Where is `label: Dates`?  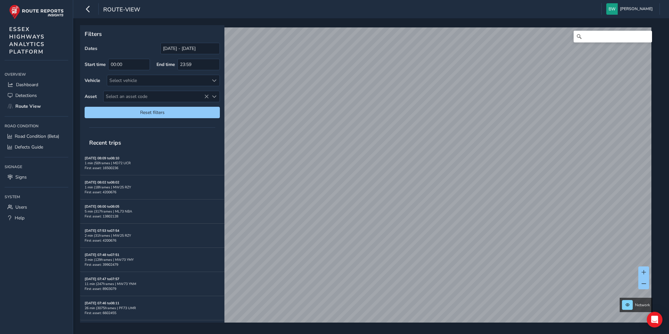
label: Dates is located at coordinates (91, 48).